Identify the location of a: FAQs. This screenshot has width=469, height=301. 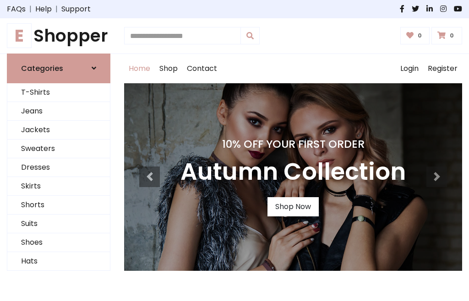
(16, 9).